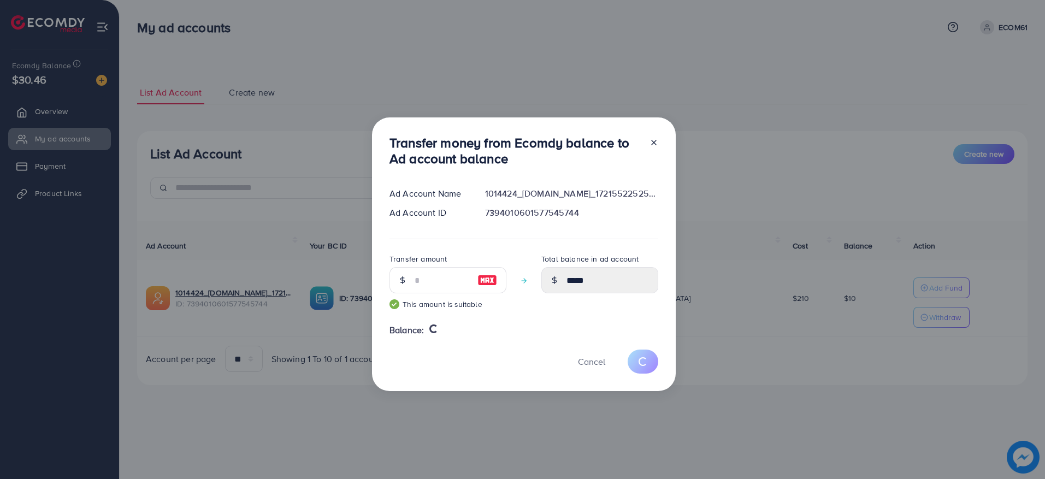 This screenshot has width=1045, height=479. Describe the element at coordinates (394, 304) in the screenshot. I see `img: guide` at that location.